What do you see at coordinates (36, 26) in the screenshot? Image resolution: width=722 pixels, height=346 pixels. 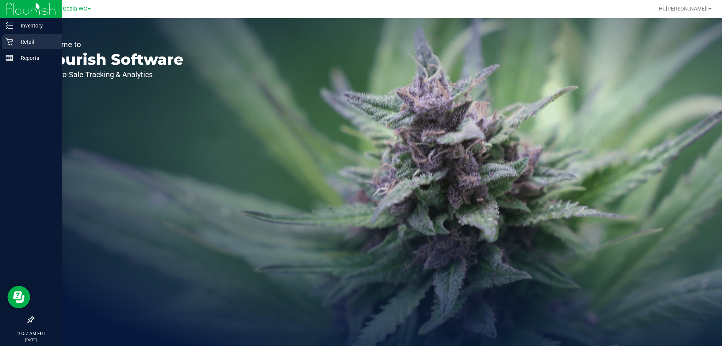 I see `p: Inventory` at bounding box center [36, 26].